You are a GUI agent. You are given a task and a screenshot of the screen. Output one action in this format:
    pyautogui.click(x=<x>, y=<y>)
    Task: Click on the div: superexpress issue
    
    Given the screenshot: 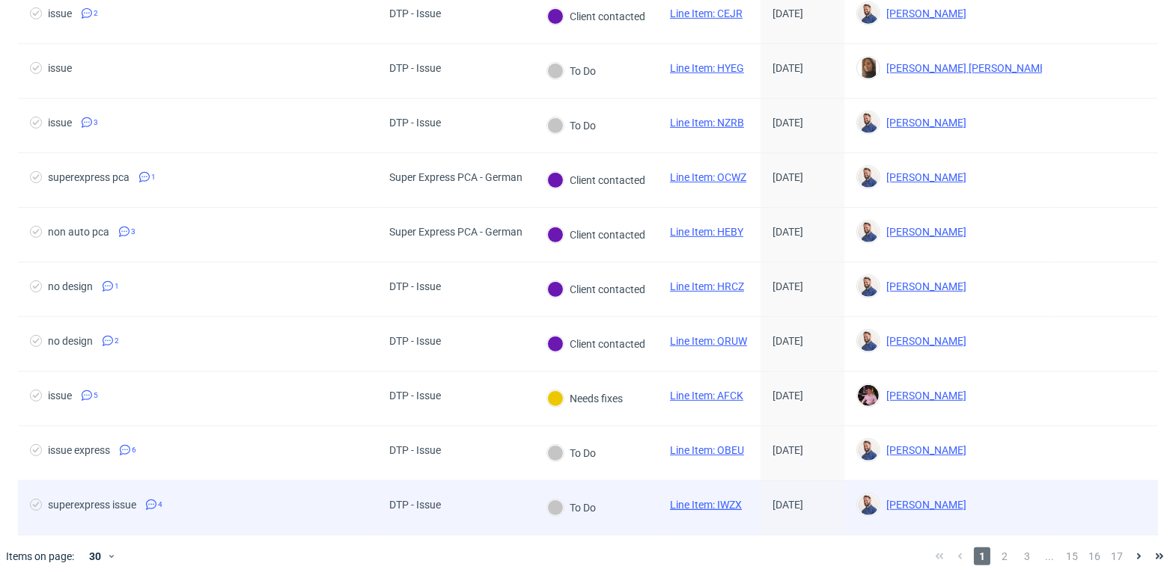 What is the action you would take?
    pyautogui.click(x=92, y=505)
    